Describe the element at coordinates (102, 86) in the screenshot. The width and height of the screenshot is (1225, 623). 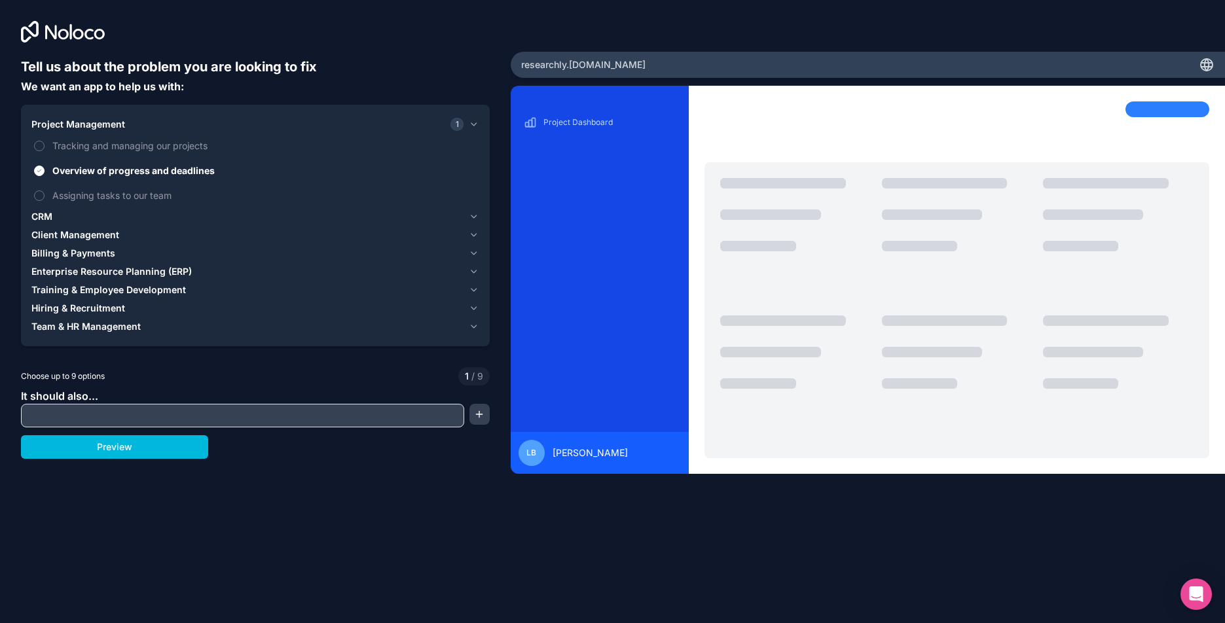
I see `span: We want an app to help us with:` at that location.